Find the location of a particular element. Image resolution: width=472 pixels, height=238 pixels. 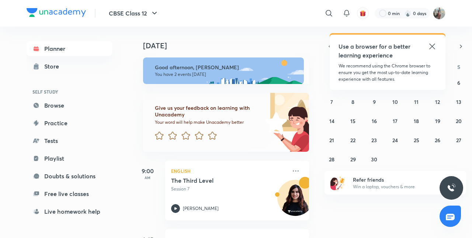

h5: The Third Level is located at coordinates (217, 181).